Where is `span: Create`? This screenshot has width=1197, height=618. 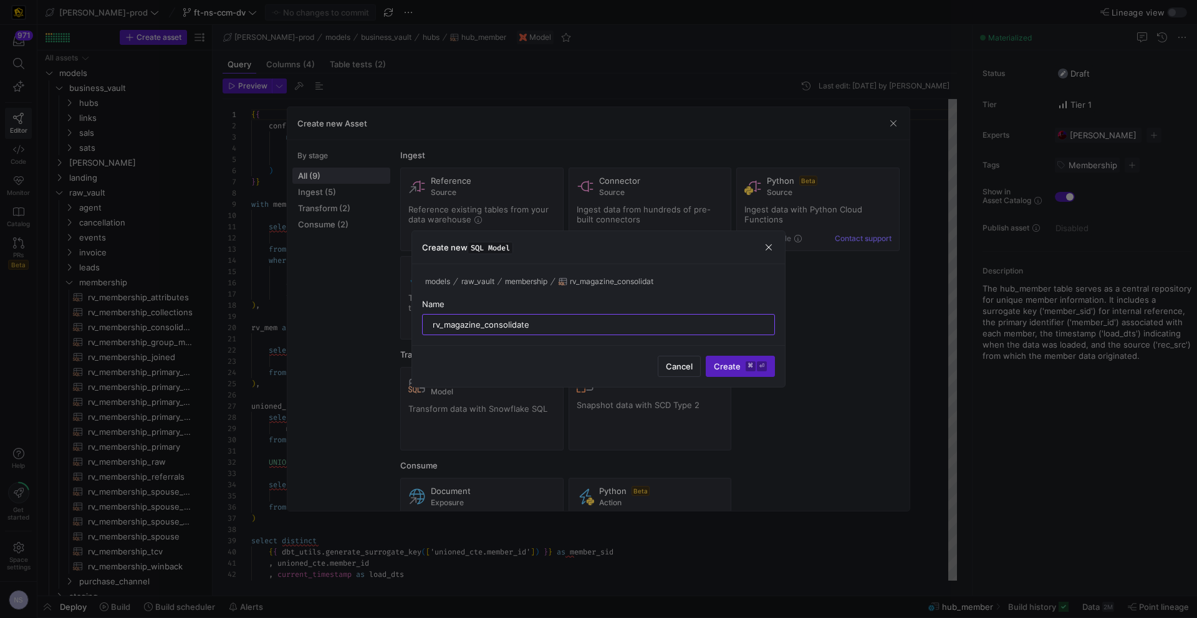 span: Create is located at coordinates (740, 367).